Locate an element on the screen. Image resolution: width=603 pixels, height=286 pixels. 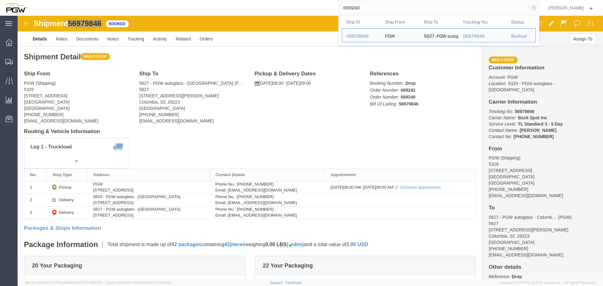
div: PGW is located at coordinates (389, 35).